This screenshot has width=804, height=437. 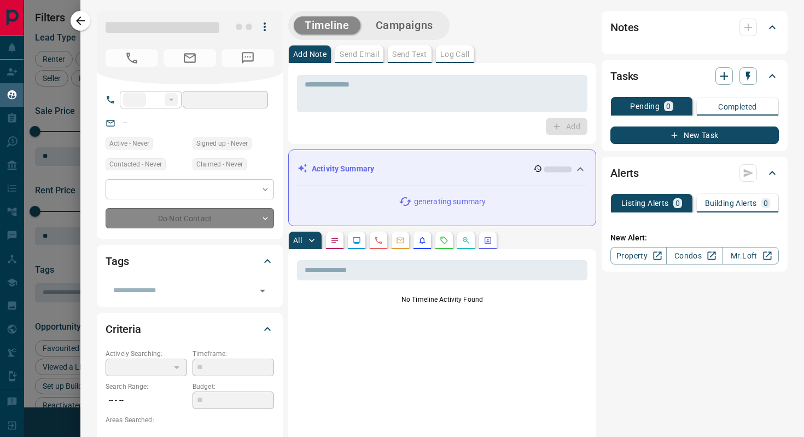 I want to click on p: Search Range:, so click(x=146, y=386).